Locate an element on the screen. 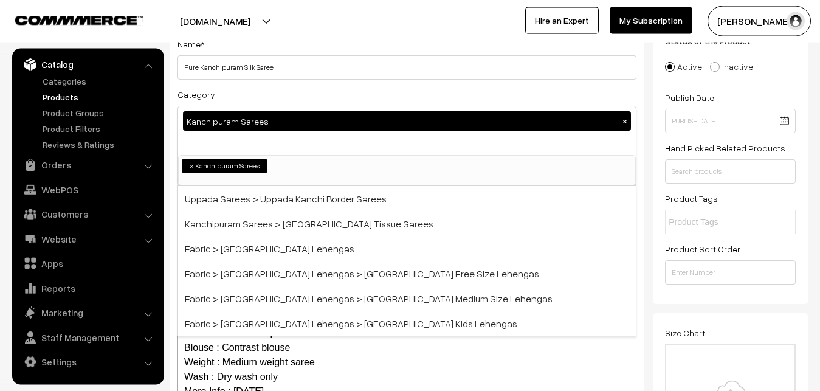 Image resolution: width=820 pixels, height=391 pixels. label: Size Chart is located at coordinates (685, 332).